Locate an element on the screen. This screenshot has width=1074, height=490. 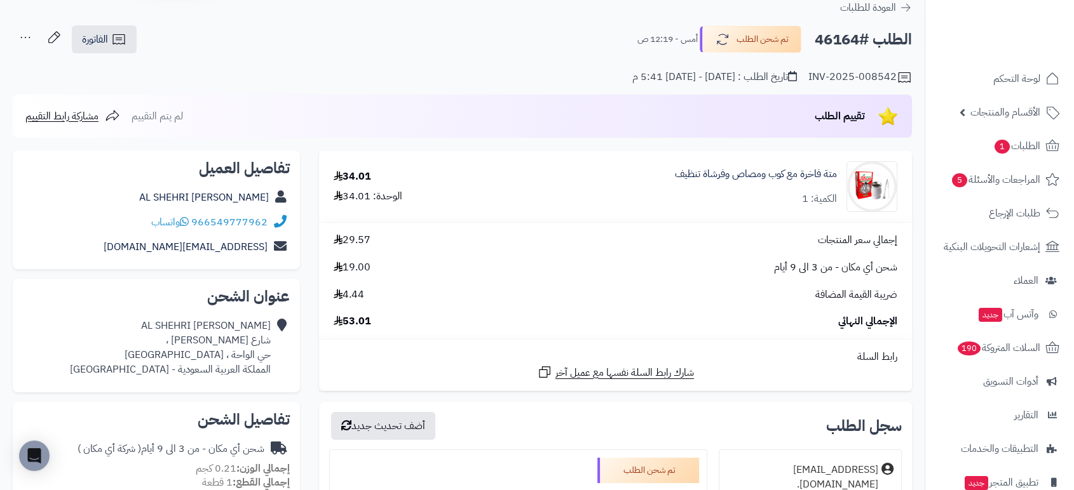
span: طلبات الإرجاع is located at coordinates (1014, 213).